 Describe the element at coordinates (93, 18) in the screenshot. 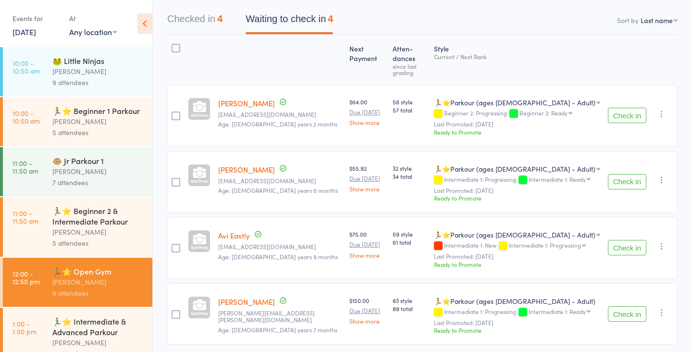

I see `div: At` at that location.